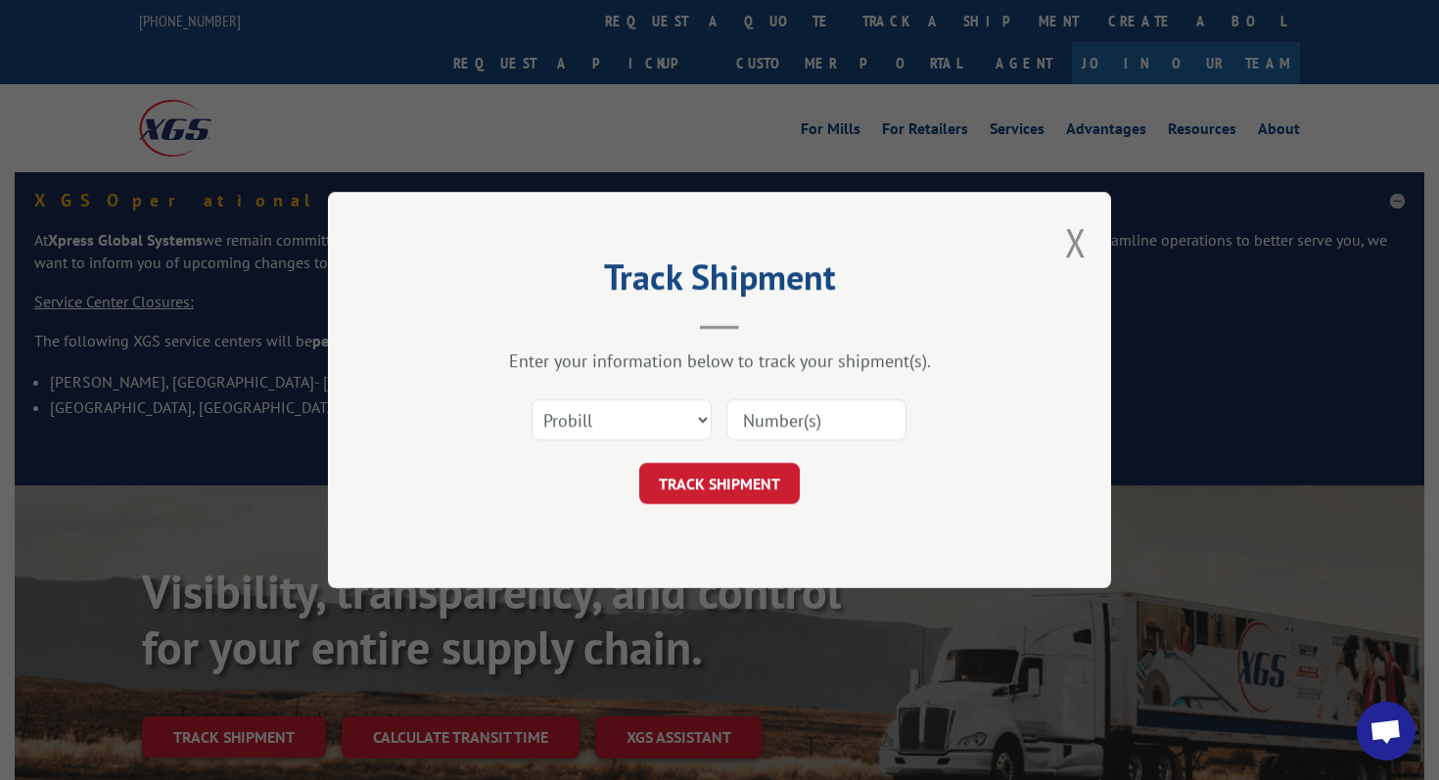  What do you see at coordinates (816, 420) in the screenshot?
I see `input: Number(s)` at bounding box center [816, 420].